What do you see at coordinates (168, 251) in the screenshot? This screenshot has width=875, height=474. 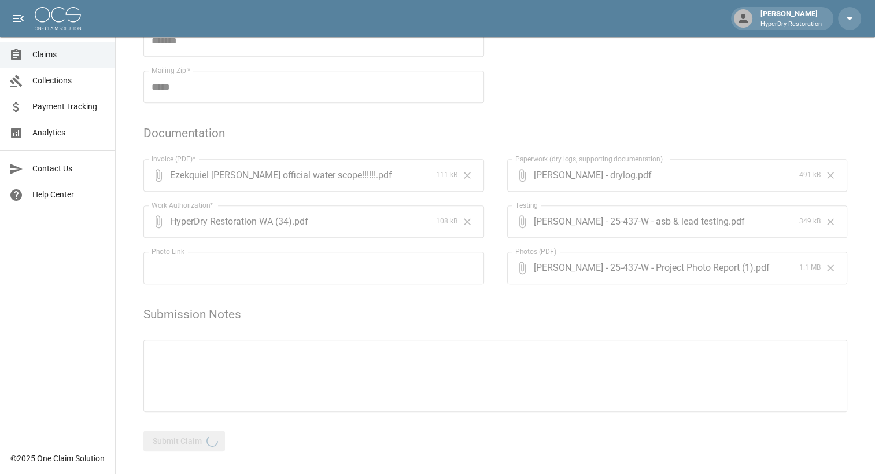 I see `label: Photo Link` at bounding box center [168, 251].